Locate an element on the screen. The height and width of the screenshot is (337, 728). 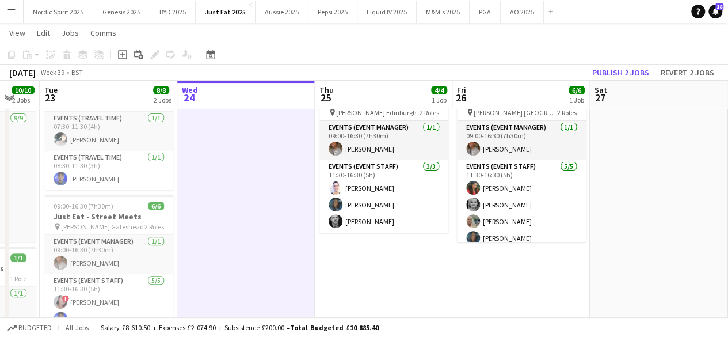
span: 1/1 is located at coordinates (18, 257).